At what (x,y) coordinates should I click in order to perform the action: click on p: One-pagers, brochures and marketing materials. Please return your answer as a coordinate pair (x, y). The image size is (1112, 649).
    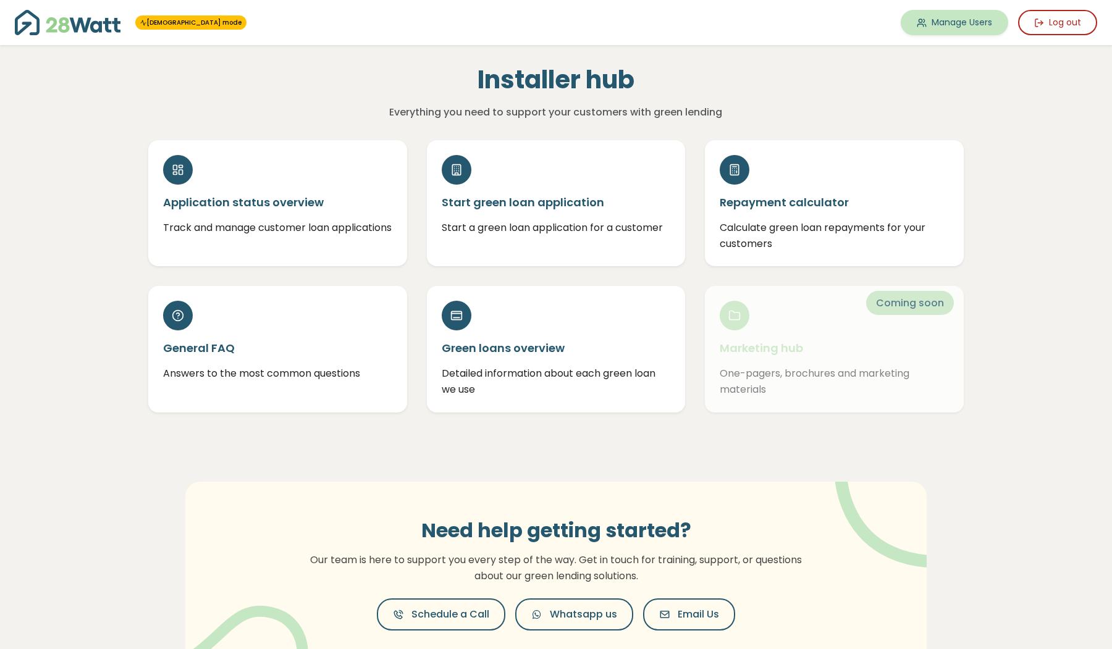
    Looking at the image, I should click on (834, 381).